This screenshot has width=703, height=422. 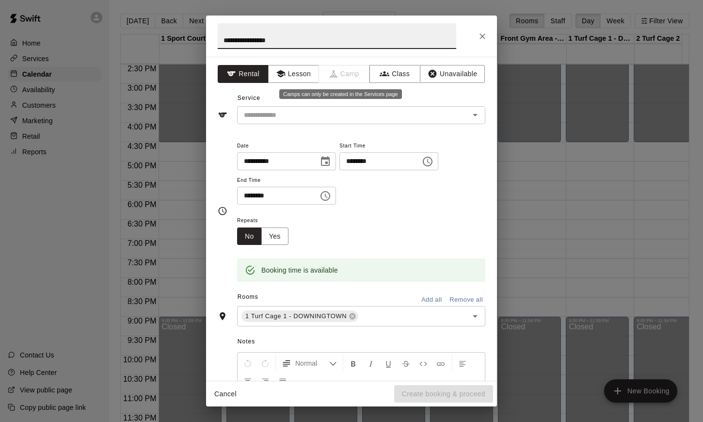 I want to click on span: Start Time, so click(x=389, y=146).